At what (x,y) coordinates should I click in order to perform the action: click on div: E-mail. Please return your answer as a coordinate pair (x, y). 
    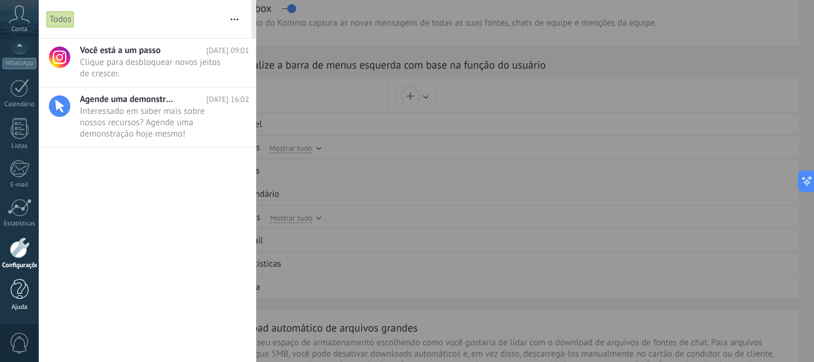
    Looking at the image, I should click on (20, 185).